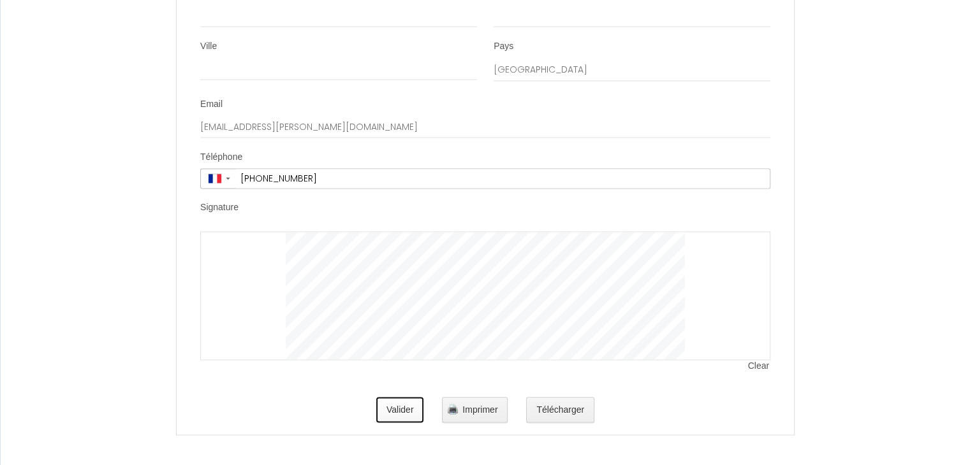  Describe the element at coordinates (453, 409) in the screenshot. I see `img: printer.png` at that location.